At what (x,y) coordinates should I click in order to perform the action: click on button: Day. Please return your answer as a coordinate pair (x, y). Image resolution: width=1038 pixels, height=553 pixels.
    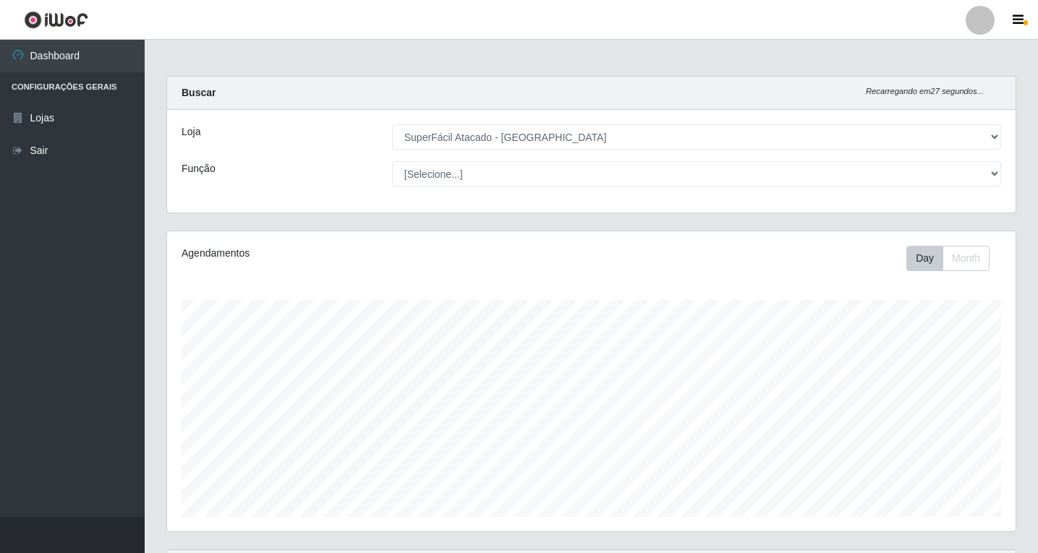
    Looking at the image, I should click on (924, 258).